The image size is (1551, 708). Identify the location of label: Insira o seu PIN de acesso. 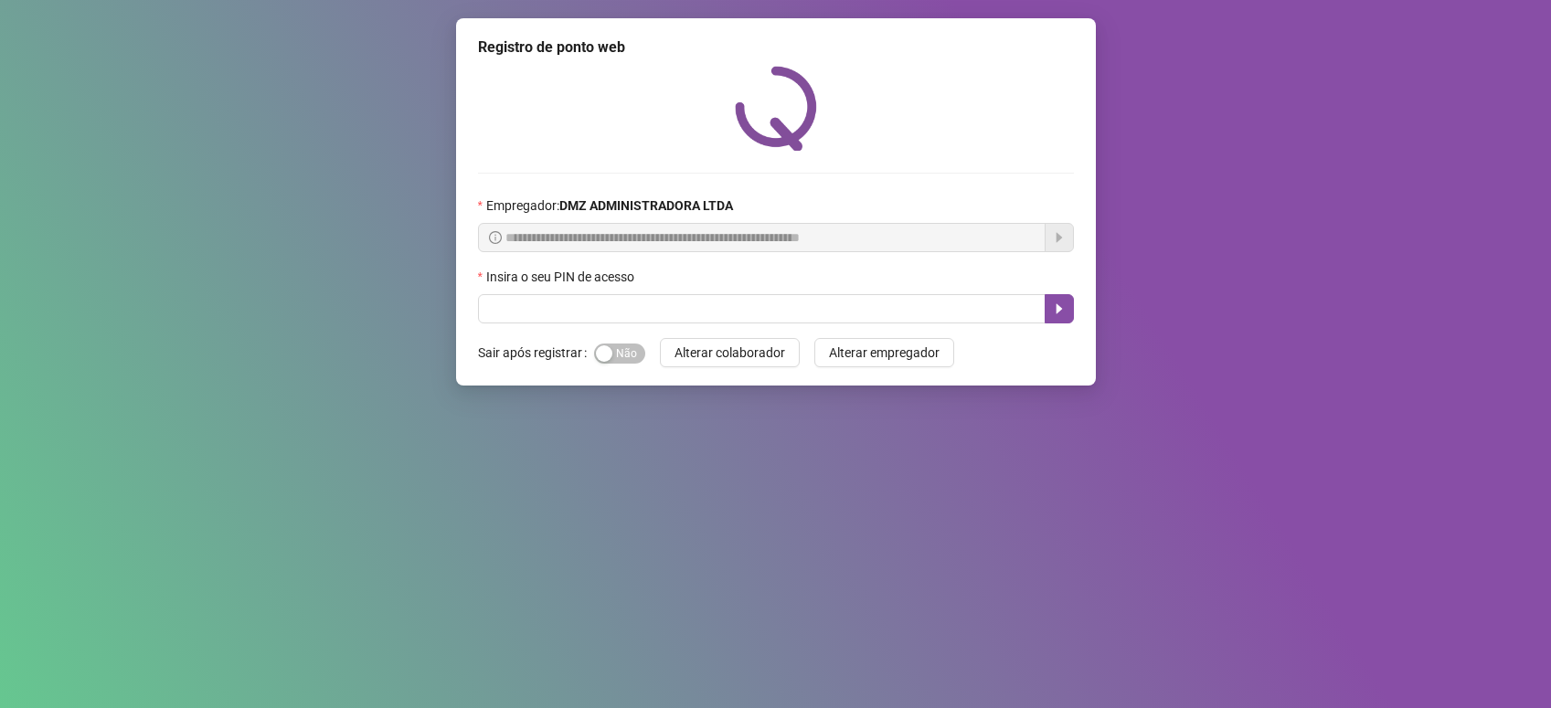
(562, 277).